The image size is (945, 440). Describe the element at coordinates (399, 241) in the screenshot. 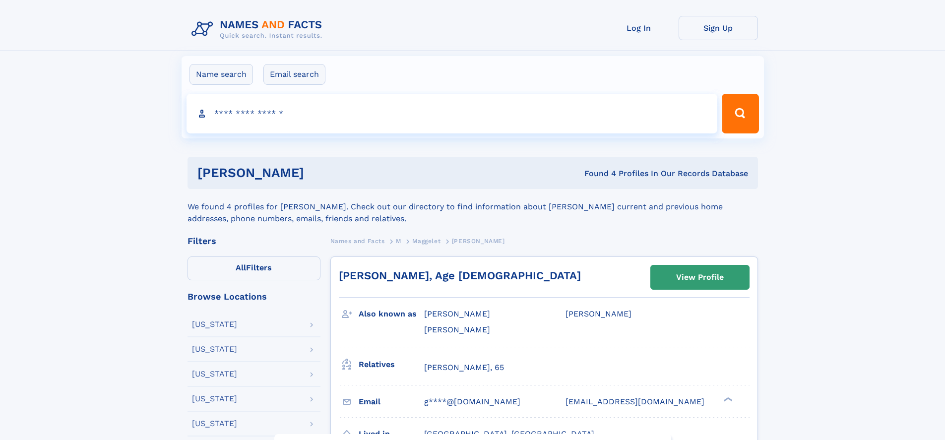

I see `span: M` at that location.